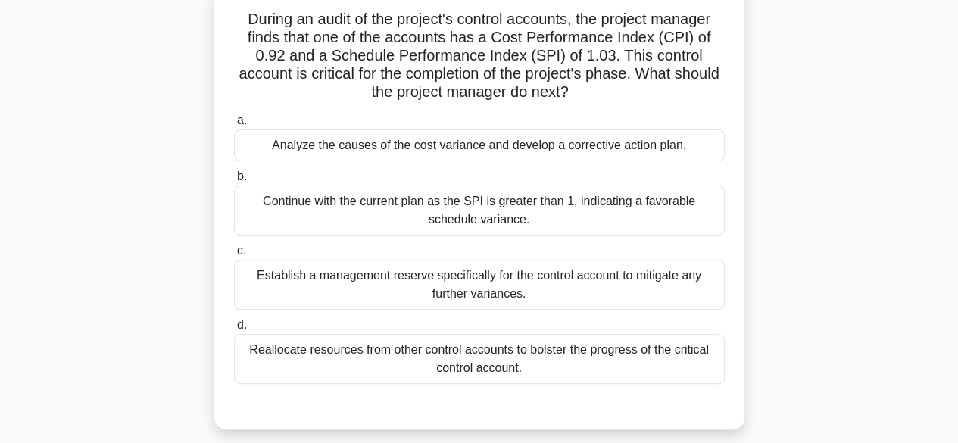 The width and height of the screenshot is (958, 443). Describe the element at coordinates (242, 324) in the screenshot. I see `span: d.` at that location.